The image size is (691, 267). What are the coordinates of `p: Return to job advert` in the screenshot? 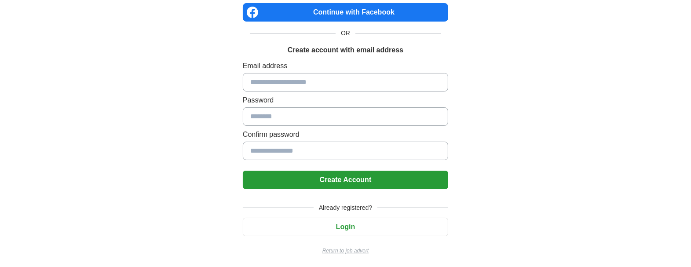 It's located at (345, 251).